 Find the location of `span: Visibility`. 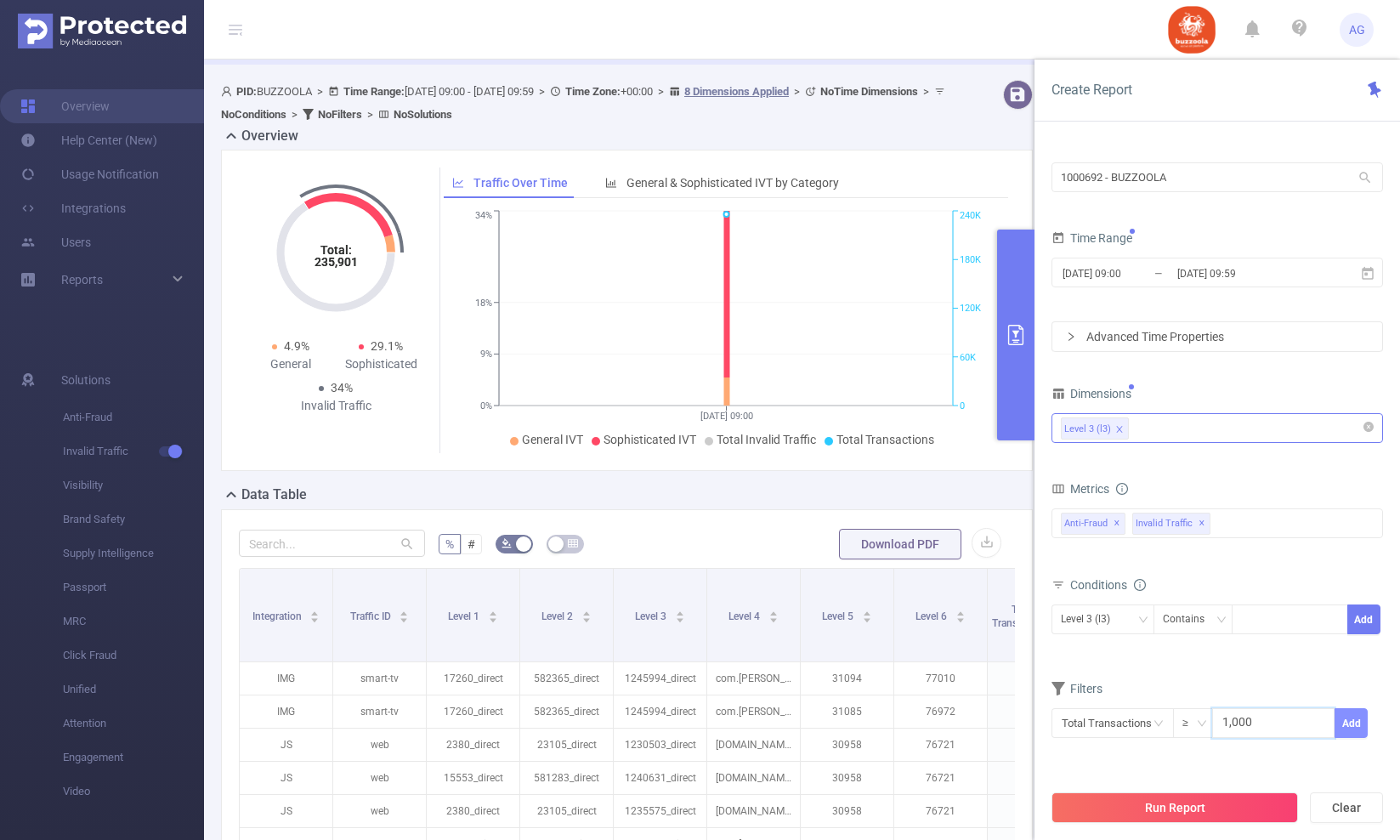

span: Visibility is located at coordinates (133, 485).